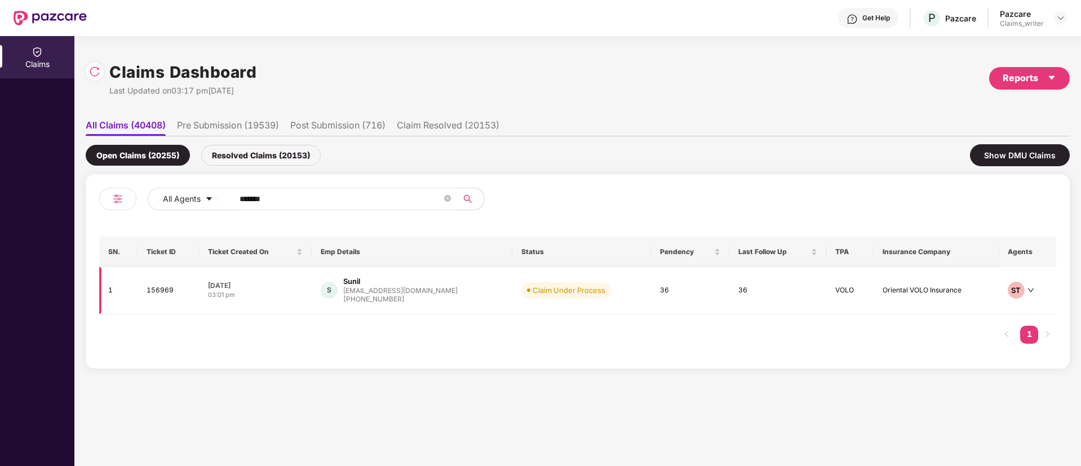 This screenshot has height=466, width=1081. I want to click on button: left, so click(1007, 335).